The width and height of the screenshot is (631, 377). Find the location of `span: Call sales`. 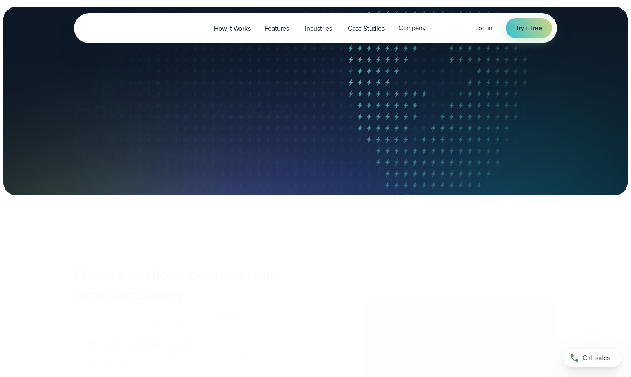

span: Call sales is located at coordinates (597, 358).